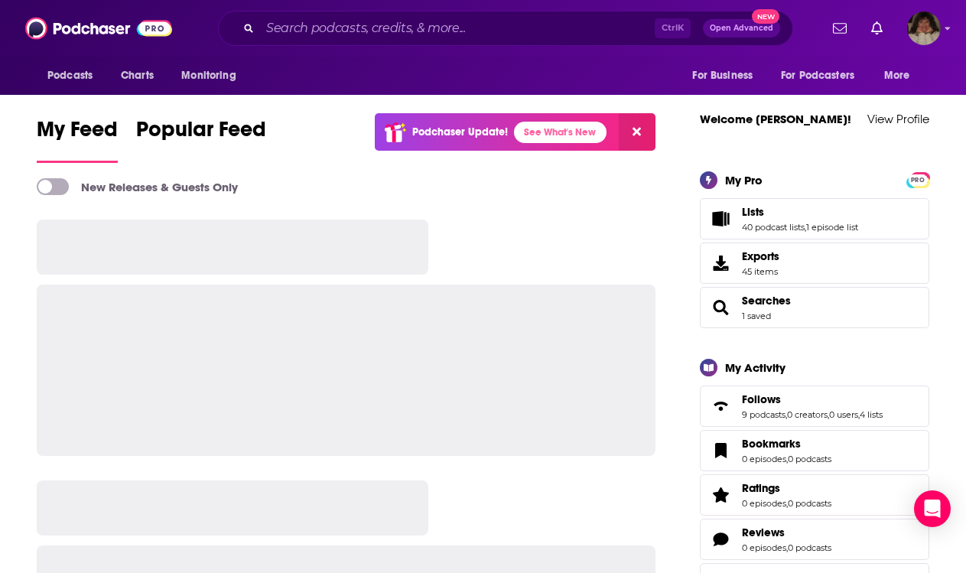 The height and width of the screenshot is (573, 966). I want to click on span: Open Advanced, so click(741, 28).